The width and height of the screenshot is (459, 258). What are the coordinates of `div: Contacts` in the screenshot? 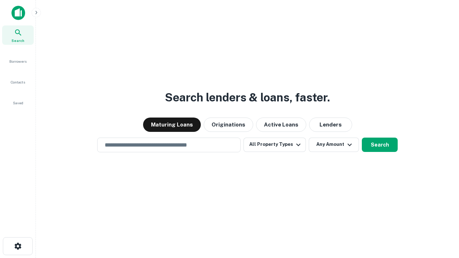 It's located at (18, 77).